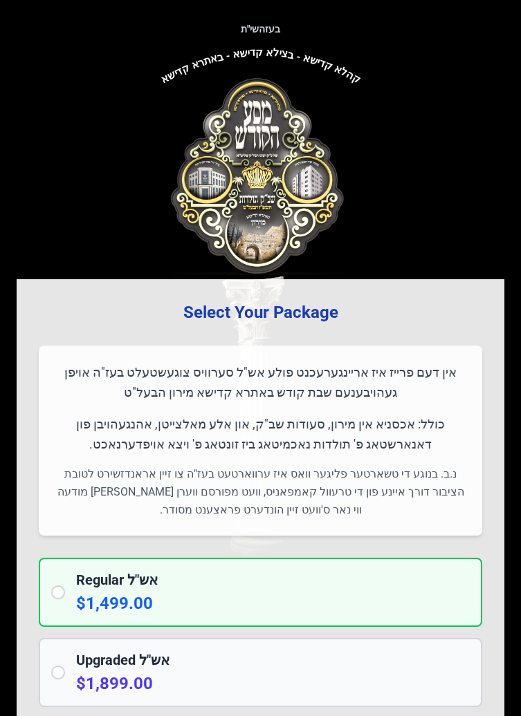 This screenshot has height=716, width=521. What do you see at coordinates (260, 434) in the screenshot?
I see `p: כולל: אכסניא אין מירון, סעודות שב"ק, און אלע מאלצייטן, אהנגעהויבן פון דאנארשטאג פ' תולדות נאכמיטא...` at bounding box center [260, 434].